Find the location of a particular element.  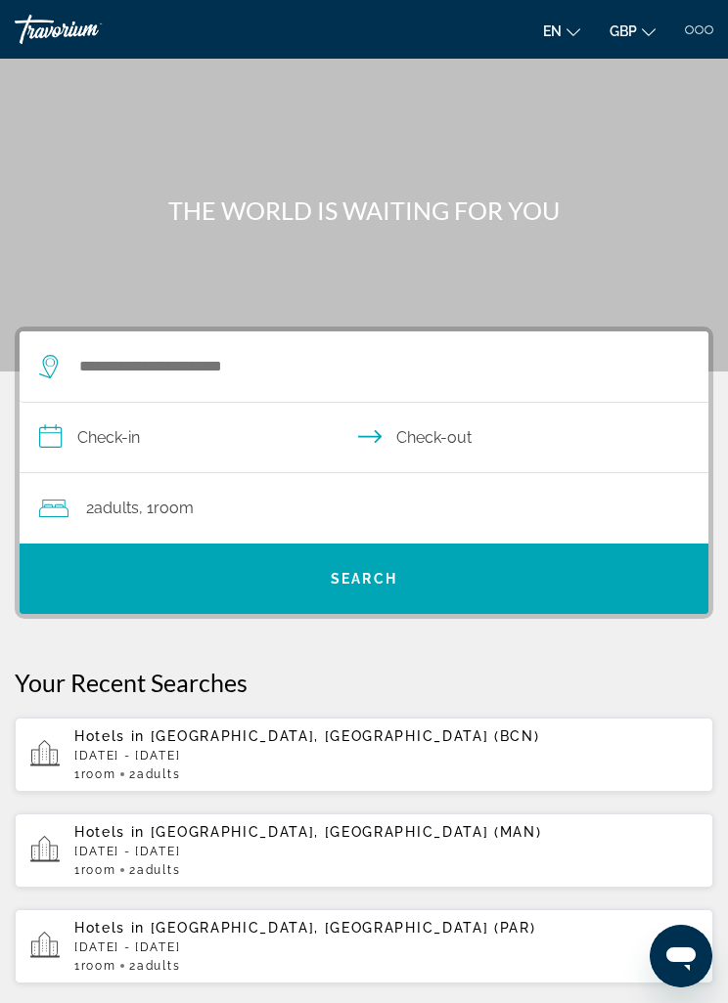

button: Travelers: 2 adults, 0 children is located at coordinates (364, 508).